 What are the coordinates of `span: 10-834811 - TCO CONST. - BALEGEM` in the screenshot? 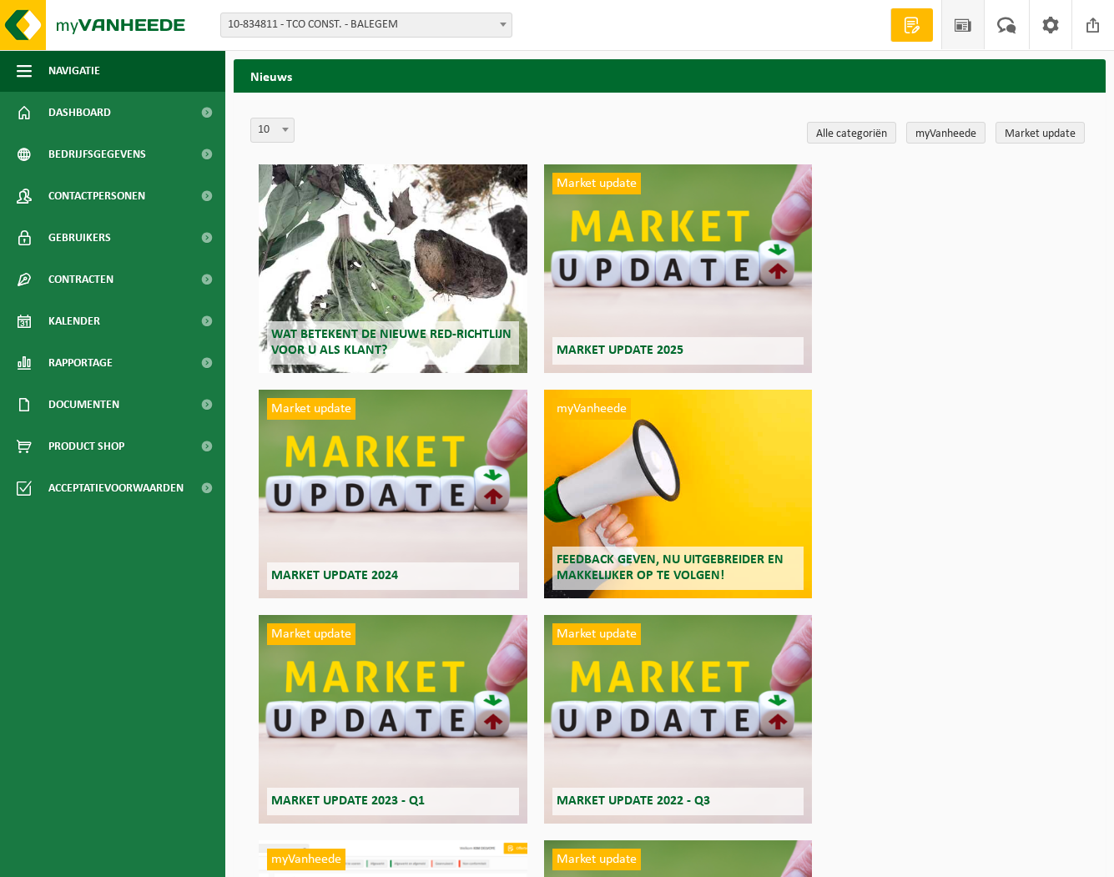 It's located at (366, 25).